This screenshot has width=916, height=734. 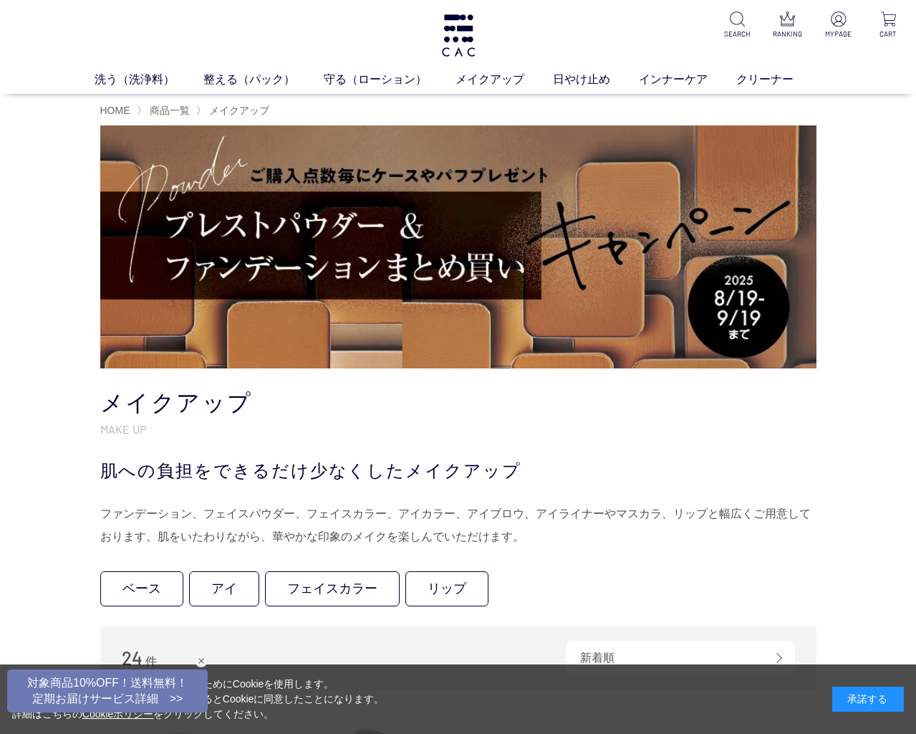 I want to click on a: リップ, so click(x=447, y=588).